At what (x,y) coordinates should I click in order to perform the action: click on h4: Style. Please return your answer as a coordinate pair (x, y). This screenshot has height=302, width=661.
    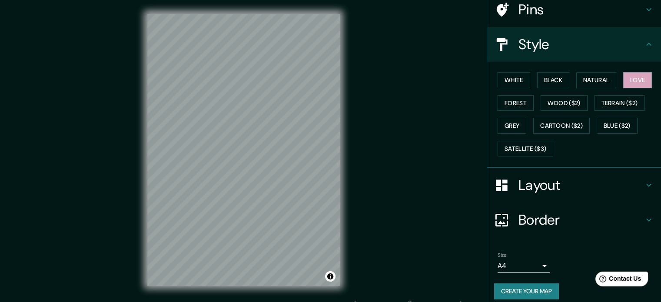
    Looking at the image, I should click on (581, 44).